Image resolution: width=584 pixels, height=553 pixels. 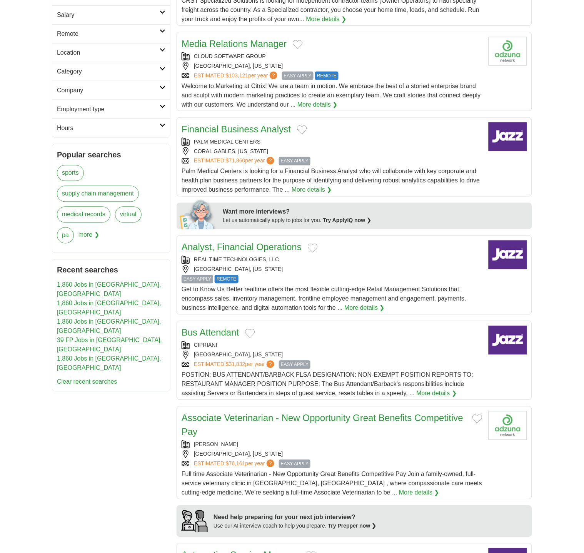 What do you see at coordinates (235, 161) in the screenshot?
I see `a: ESTIMATED:$71,860per year?` at bounding box center [235, 161].